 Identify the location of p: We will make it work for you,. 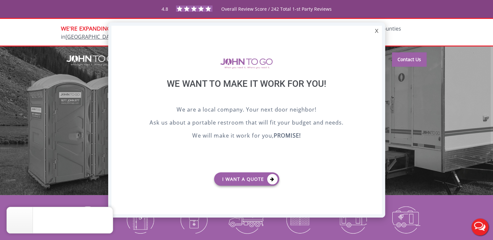
(247, 137).